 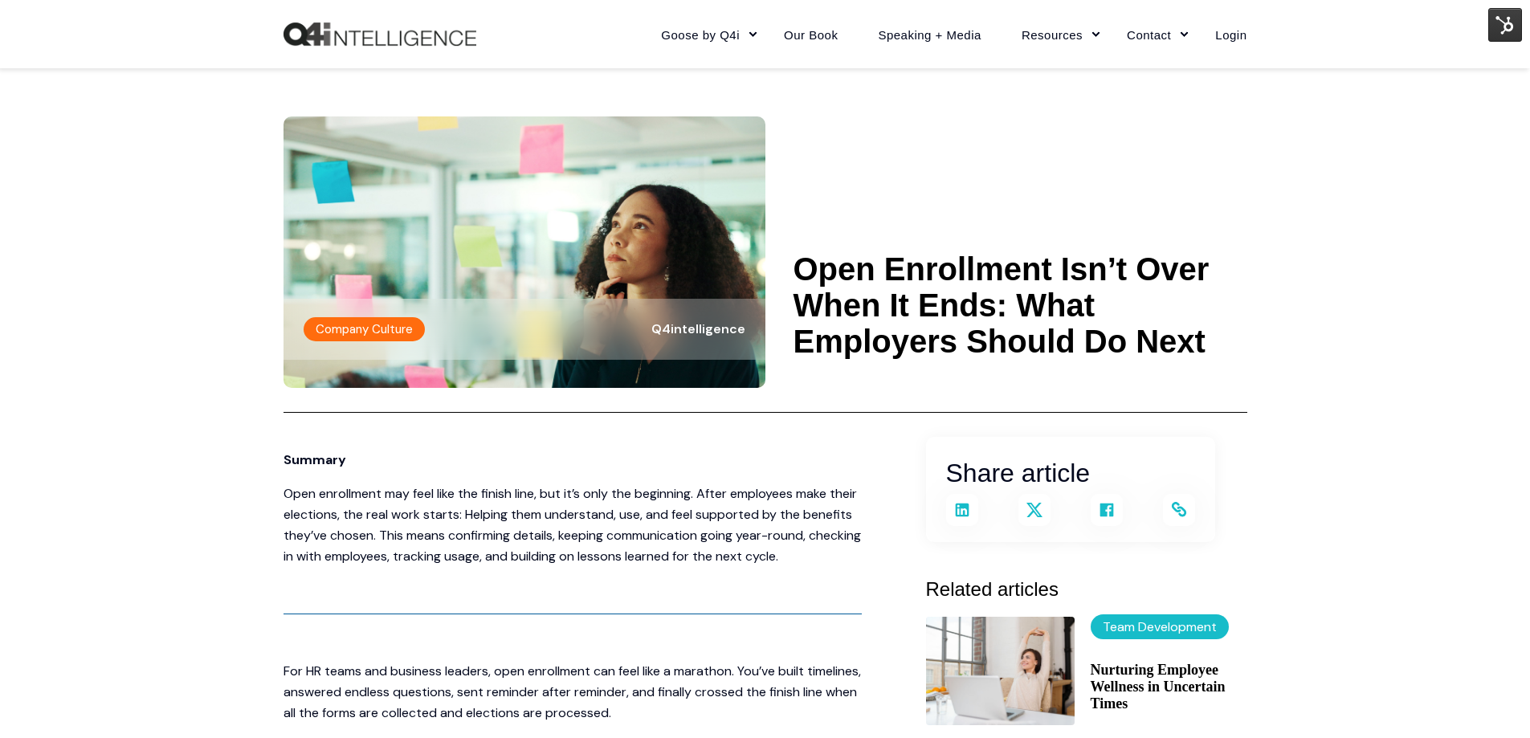 What do you see at coordinates (1107, 510) in the screenshot?
I see `a: Share on Facebook` at bounding box center [1107, 510].